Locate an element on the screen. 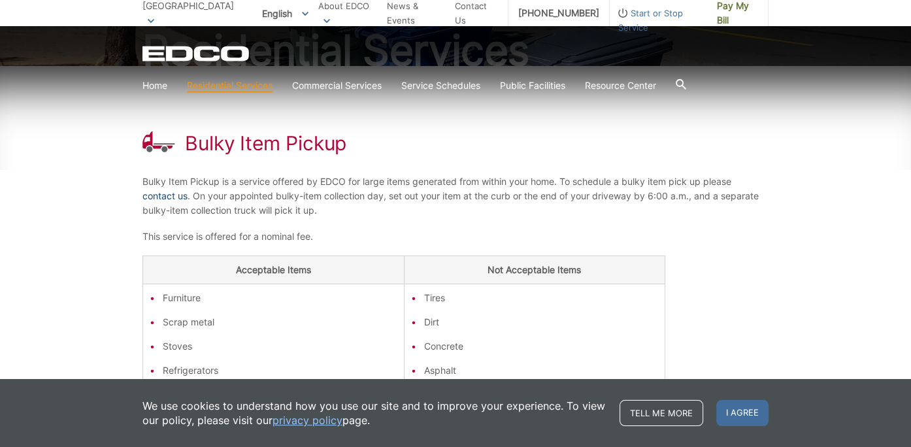 The height and width of the screenshot is (447, 911). li: Asphalt is located at coordinates (541, 370).